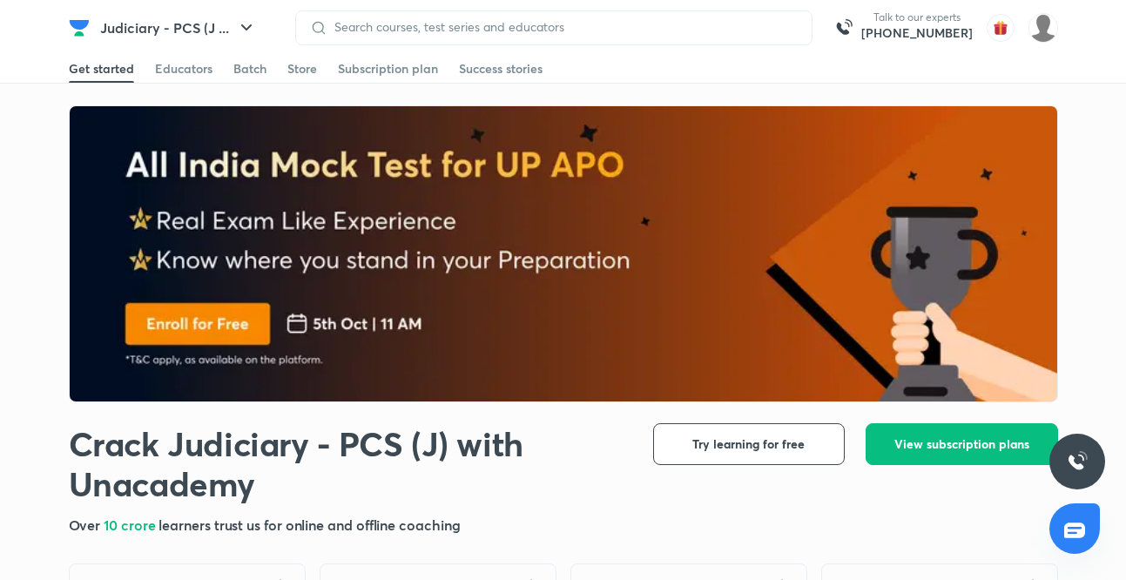 The width and height of the screenshot is (1126, 580). Describe the element at coordinates (917, 17) in the screenshot. I see `p: Talk to our experts` at that location.